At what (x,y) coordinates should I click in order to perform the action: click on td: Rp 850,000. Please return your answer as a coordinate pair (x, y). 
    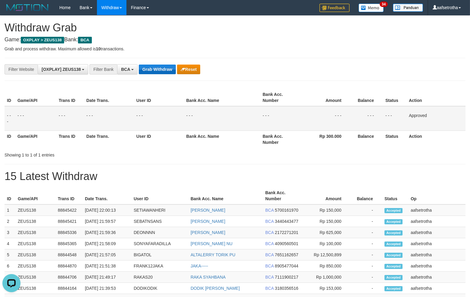
    Looking at the image, I should click on (327, 266).